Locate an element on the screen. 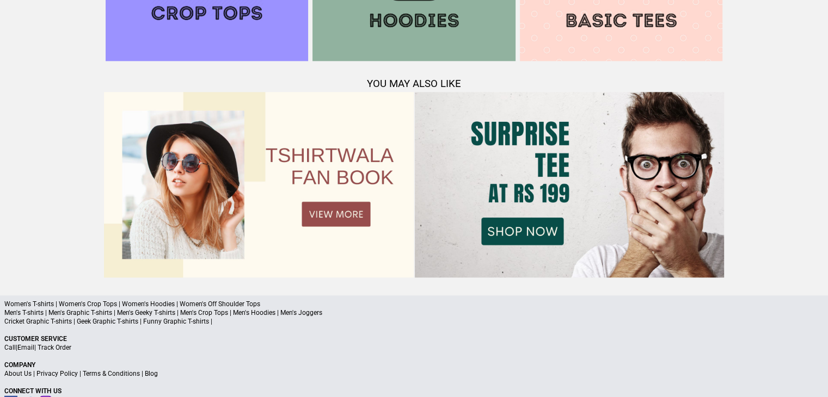 Image resolution: width=828 pixels, height=397 pixels. p: Customer Service is located at coordinates (414, 339).